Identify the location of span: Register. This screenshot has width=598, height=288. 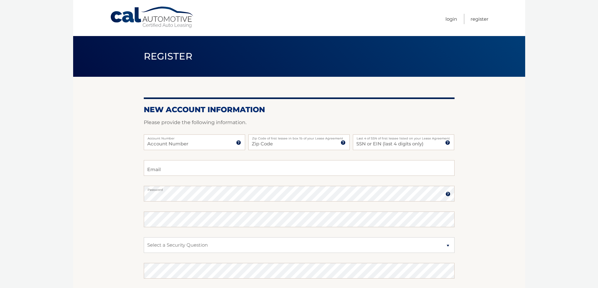
(168, 56).